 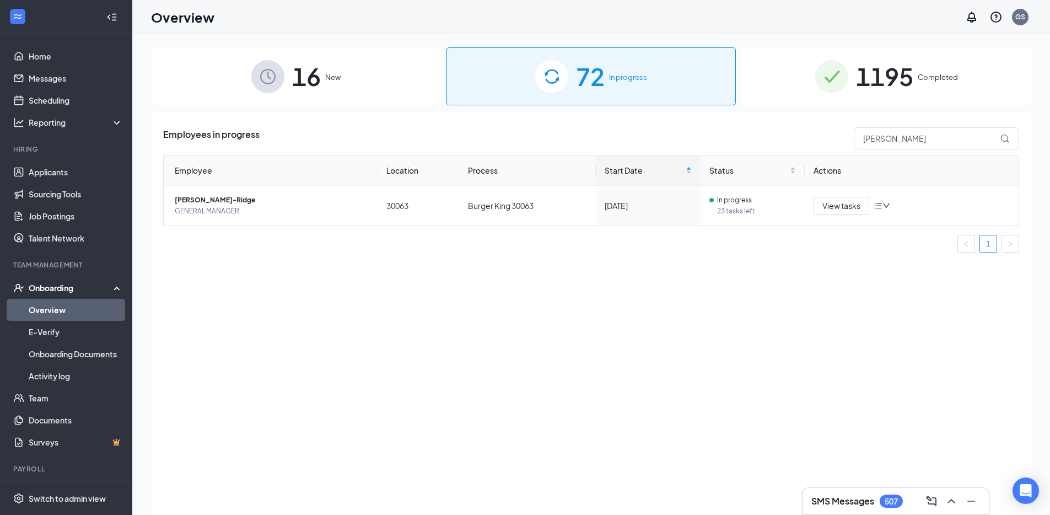 I want to click on li: 1, so click(x=988, y=244).